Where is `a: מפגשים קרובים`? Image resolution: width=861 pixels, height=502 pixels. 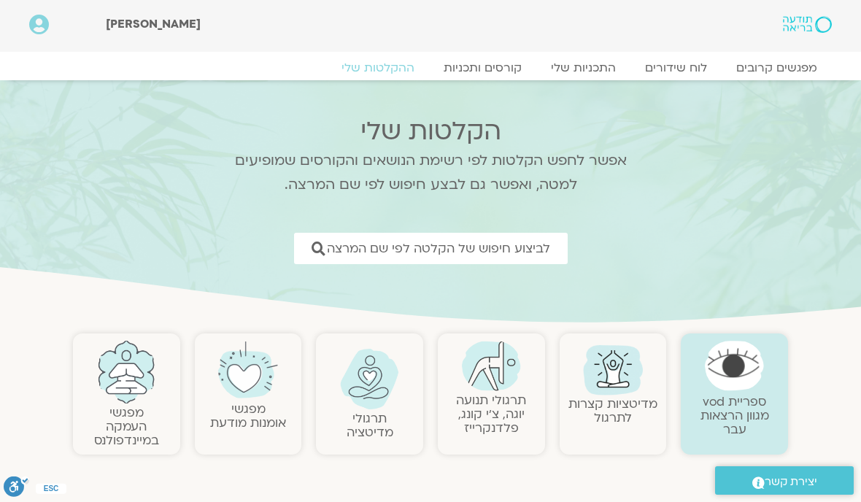
a: מפגשים קרובים is located at coordinates (776, 68).